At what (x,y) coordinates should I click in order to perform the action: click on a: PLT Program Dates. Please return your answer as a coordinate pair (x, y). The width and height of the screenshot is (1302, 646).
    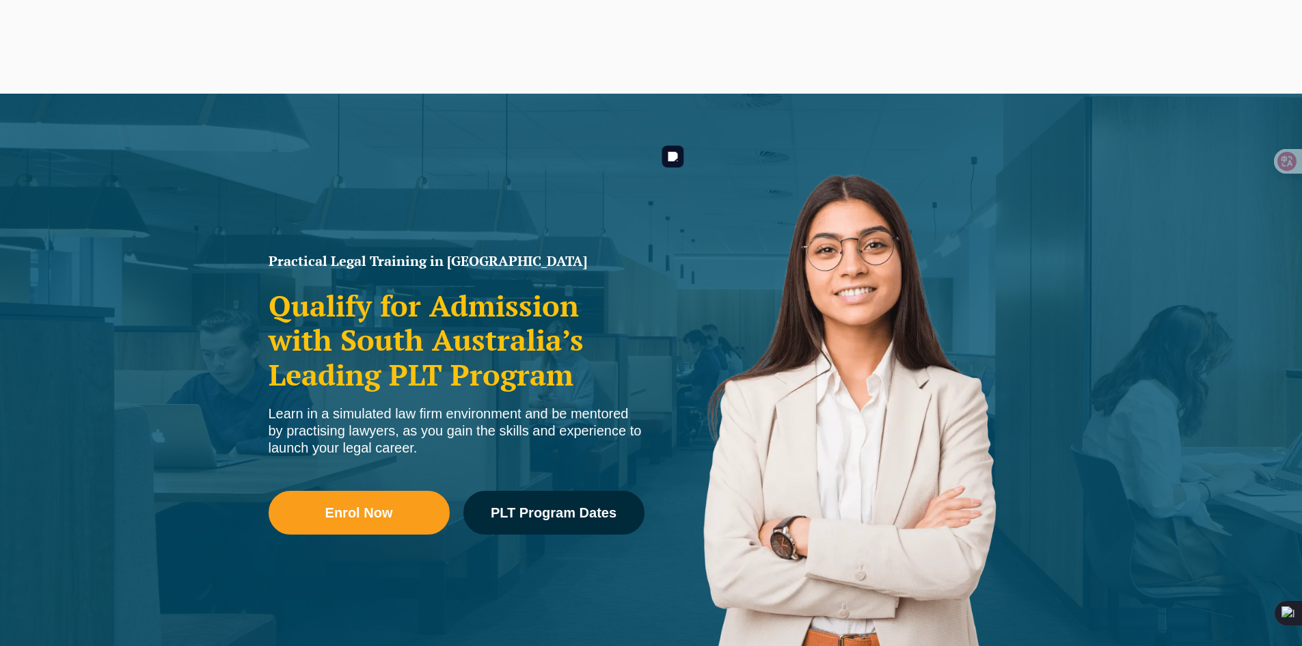
    Looking at the image, I should click on (554, 513).